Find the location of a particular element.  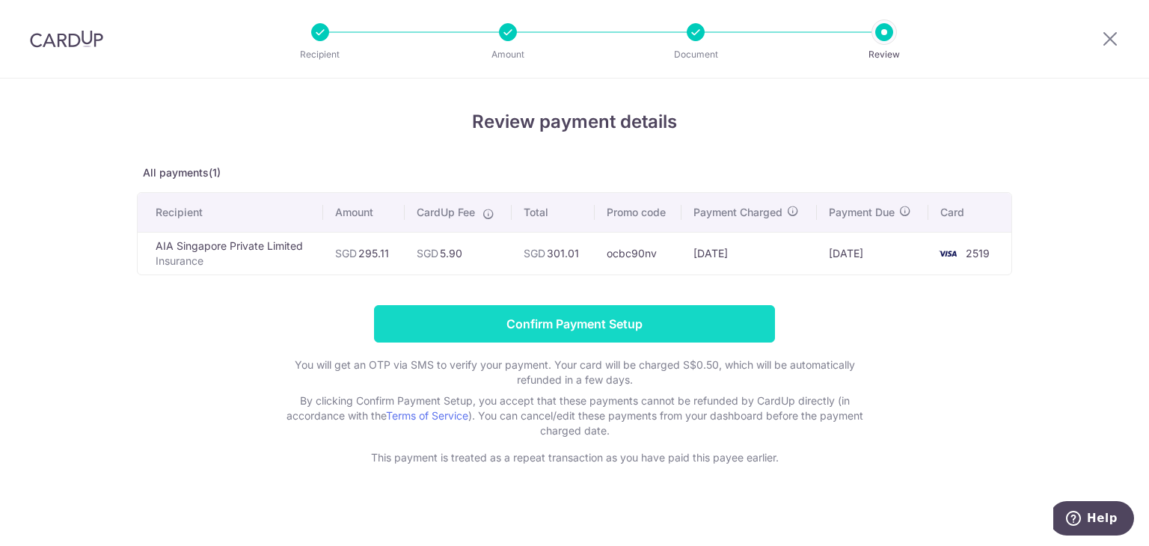

span: Payment Charged is located at coordinates (738, 212).